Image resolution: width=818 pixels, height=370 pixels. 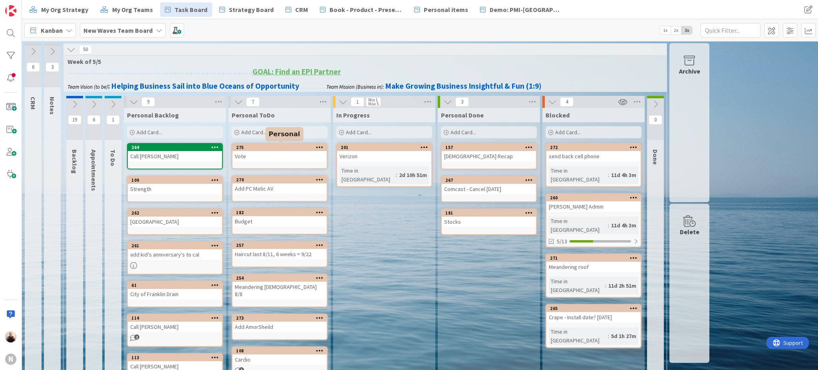 I want to click on span: Appointments, so click(x=94, y=170).